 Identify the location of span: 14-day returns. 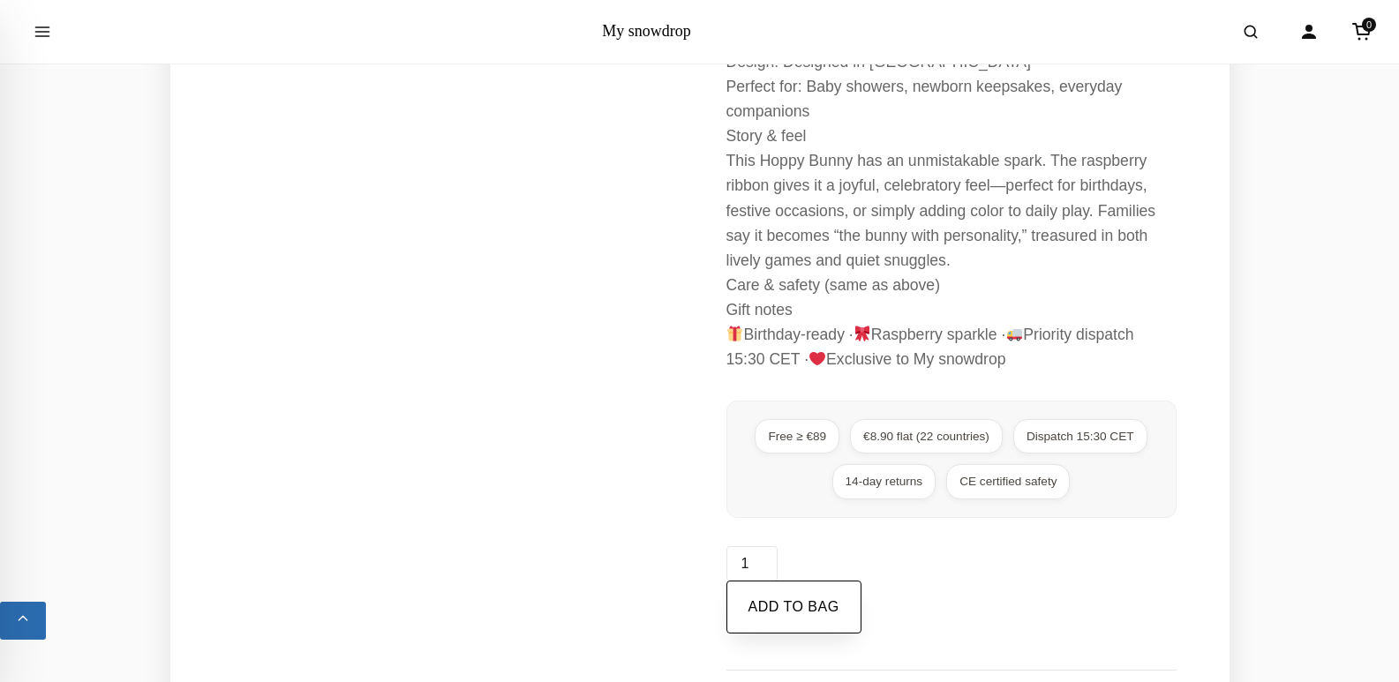
(885, 482).